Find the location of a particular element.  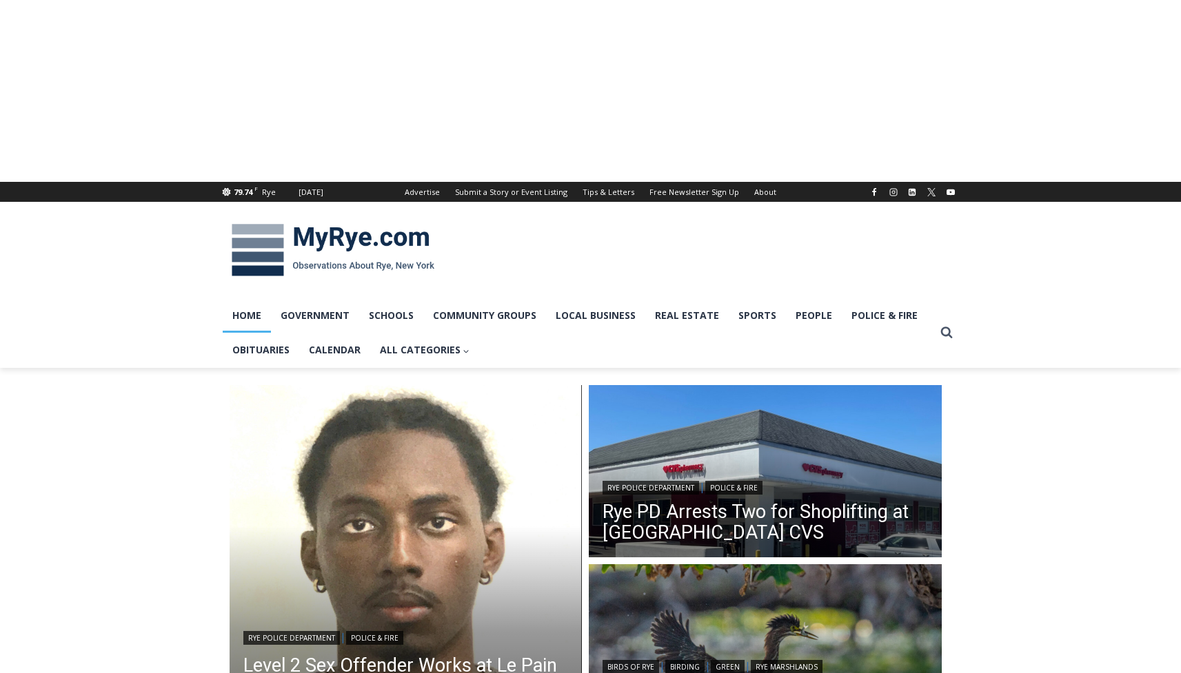

a: Home is located at coordinates (247, 316).